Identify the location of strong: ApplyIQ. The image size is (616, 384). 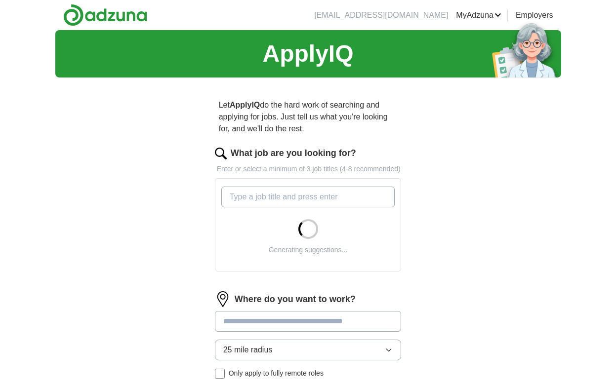
(244, 105).